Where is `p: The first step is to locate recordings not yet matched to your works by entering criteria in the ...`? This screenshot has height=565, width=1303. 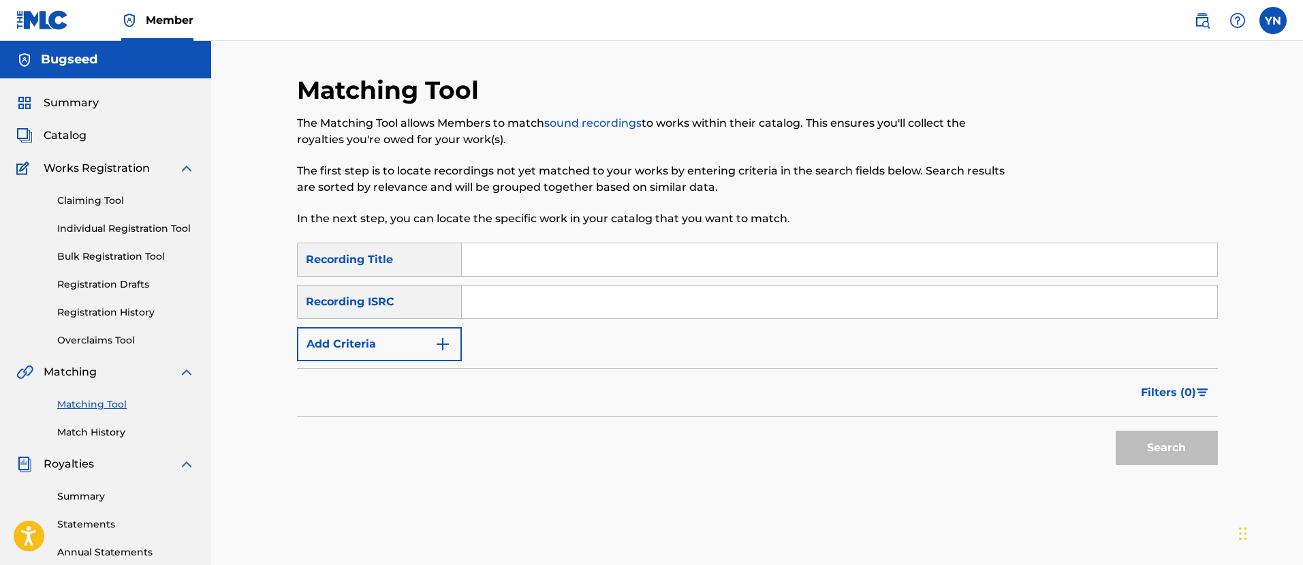 p: The first step is to locate recordings not yet matched to your works by entering criteria in the ... is located at coordinates (651, 179).